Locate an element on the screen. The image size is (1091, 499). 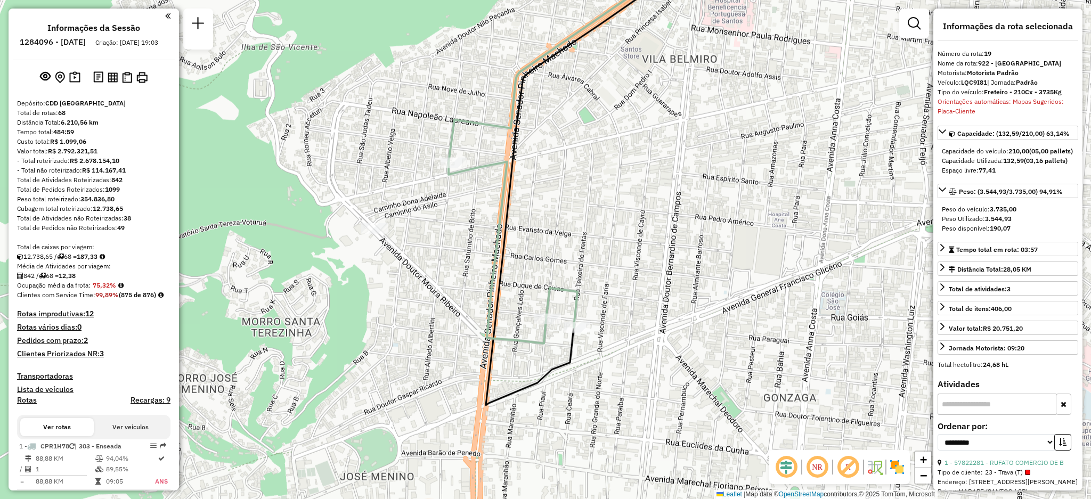
button: Exibir sessão original is located at coordinates (45, 77).